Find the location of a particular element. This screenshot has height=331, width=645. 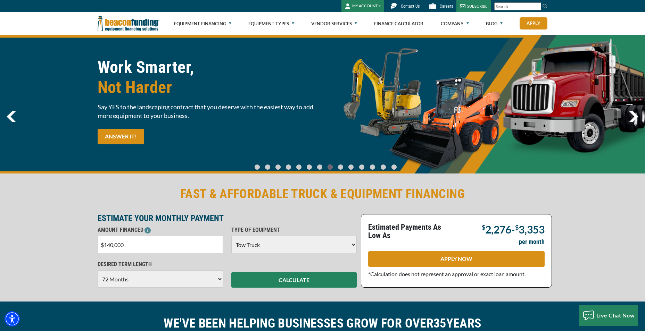

a: previous is located at coordinates (11, 117).